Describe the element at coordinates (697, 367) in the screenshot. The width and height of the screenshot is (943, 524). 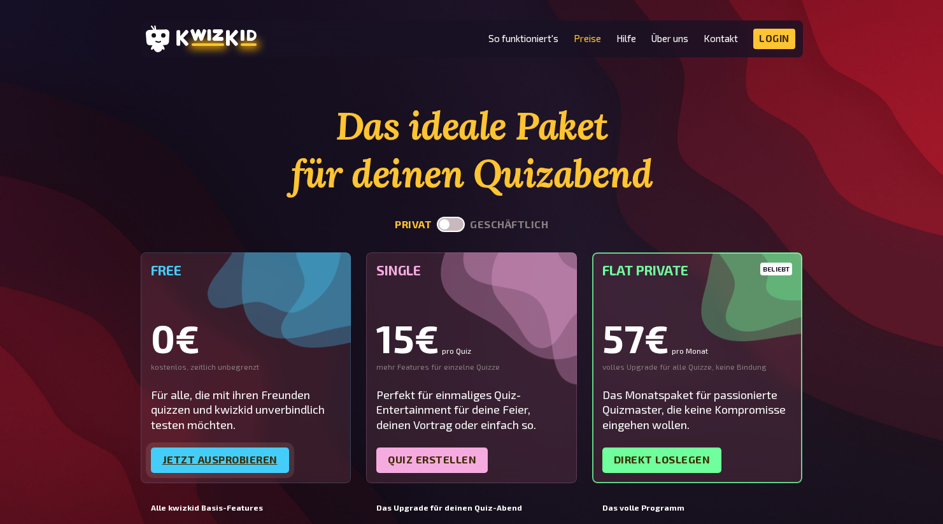
I see `div: volles Upgrade für alle Quizze, keine Bindung` at that location.